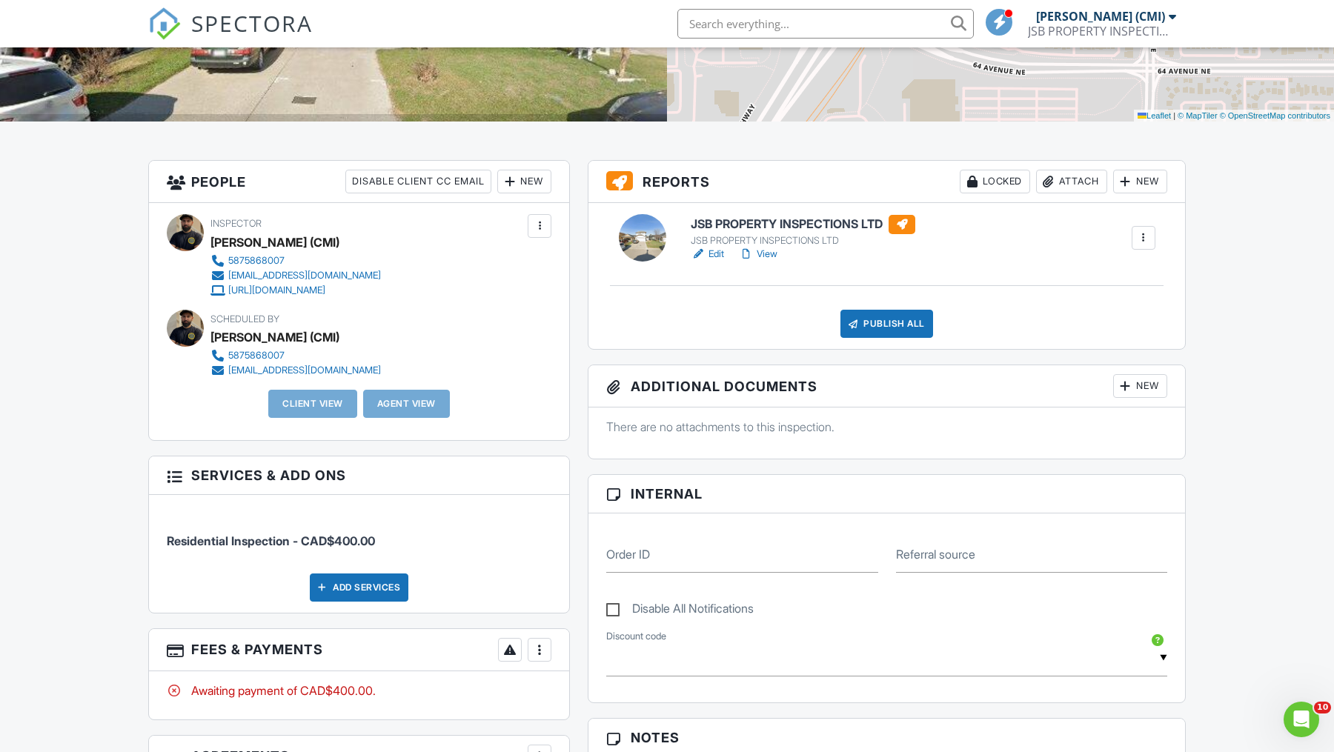  I want to click on h3: Services & Add ons, so click(359, 476).